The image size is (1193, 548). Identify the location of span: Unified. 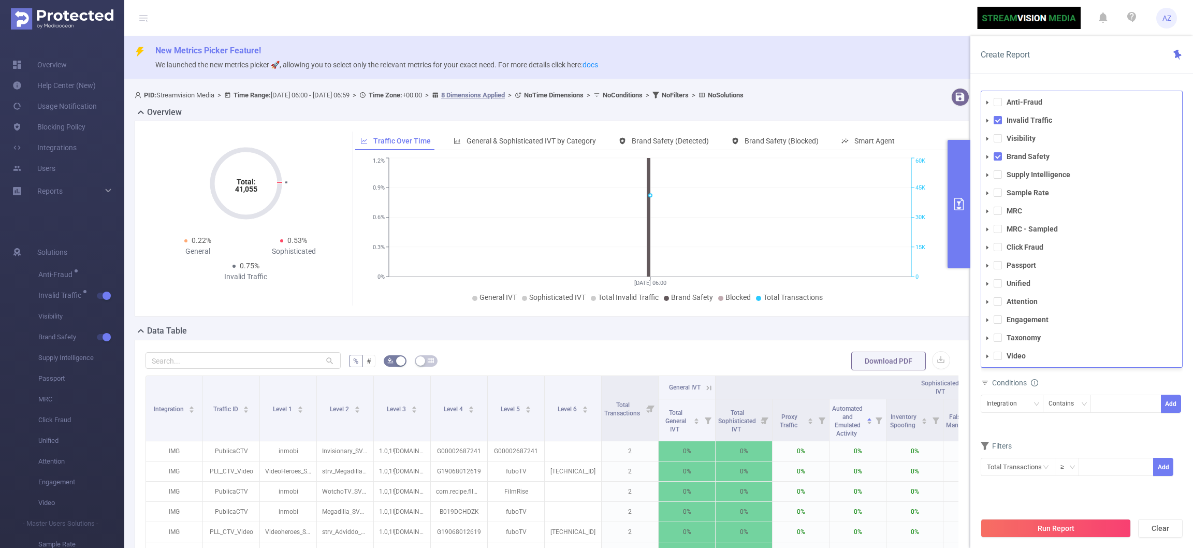
(81, 441).